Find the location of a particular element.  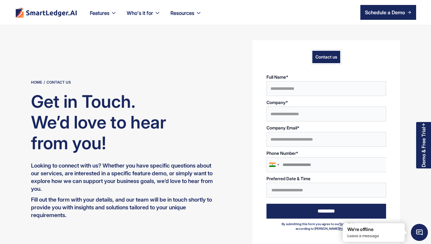

label: Phone Number* is located at coordinates (326, 153).